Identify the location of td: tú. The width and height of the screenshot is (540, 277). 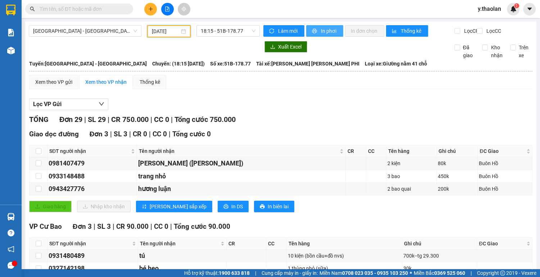
(182, 256).